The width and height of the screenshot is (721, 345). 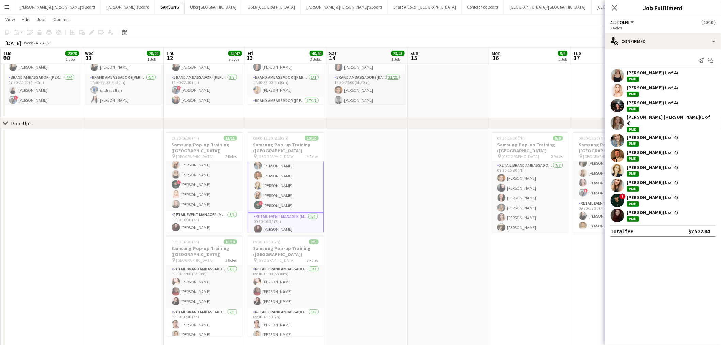 What do you see at coordinates (61, 19) in the screenshot?
I see `span: Comms` at bounding box center [61, 19].